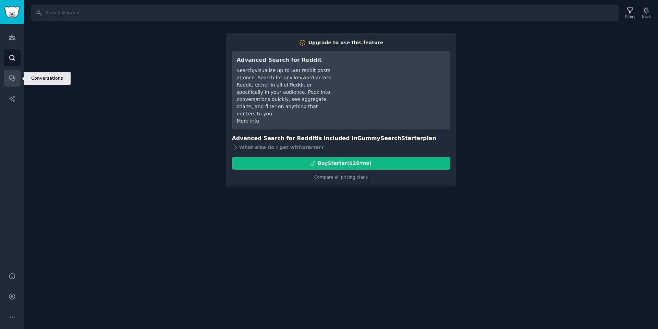  Describe the element at coordinates (12, 12) in the screenshot. I see `img: GummySearch logo` at that location.